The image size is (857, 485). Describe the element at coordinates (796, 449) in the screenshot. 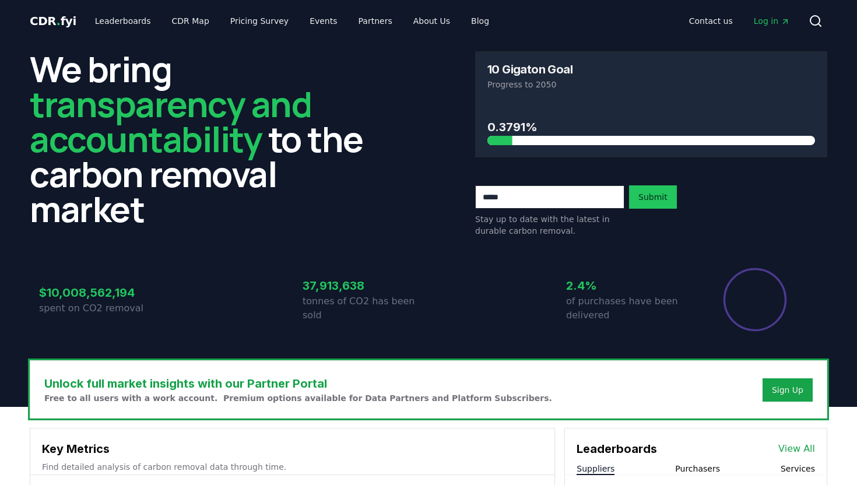

I see `a: View All` at that location.